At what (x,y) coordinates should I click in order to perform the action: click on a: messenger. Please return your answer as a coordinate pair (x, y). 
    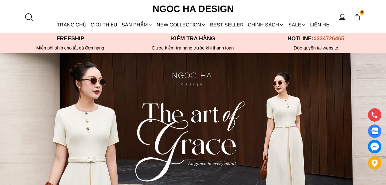
    Looking at the image, I should click on (375, 147).